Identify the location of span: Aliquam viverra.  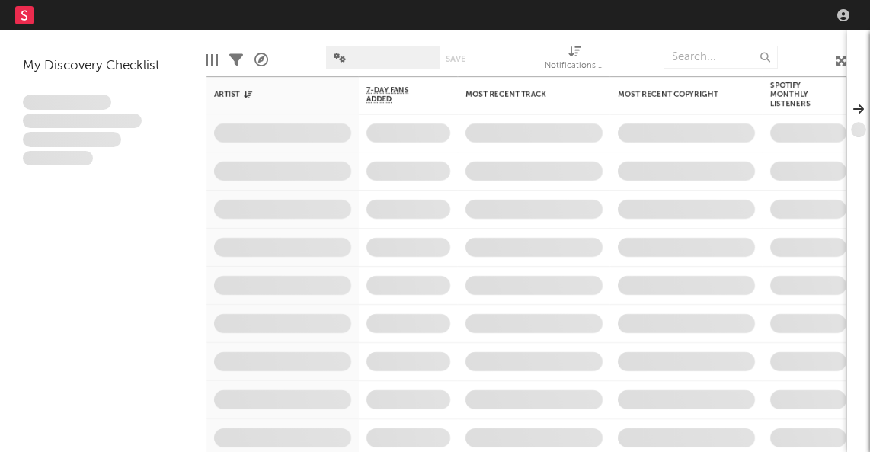
(58, 159).